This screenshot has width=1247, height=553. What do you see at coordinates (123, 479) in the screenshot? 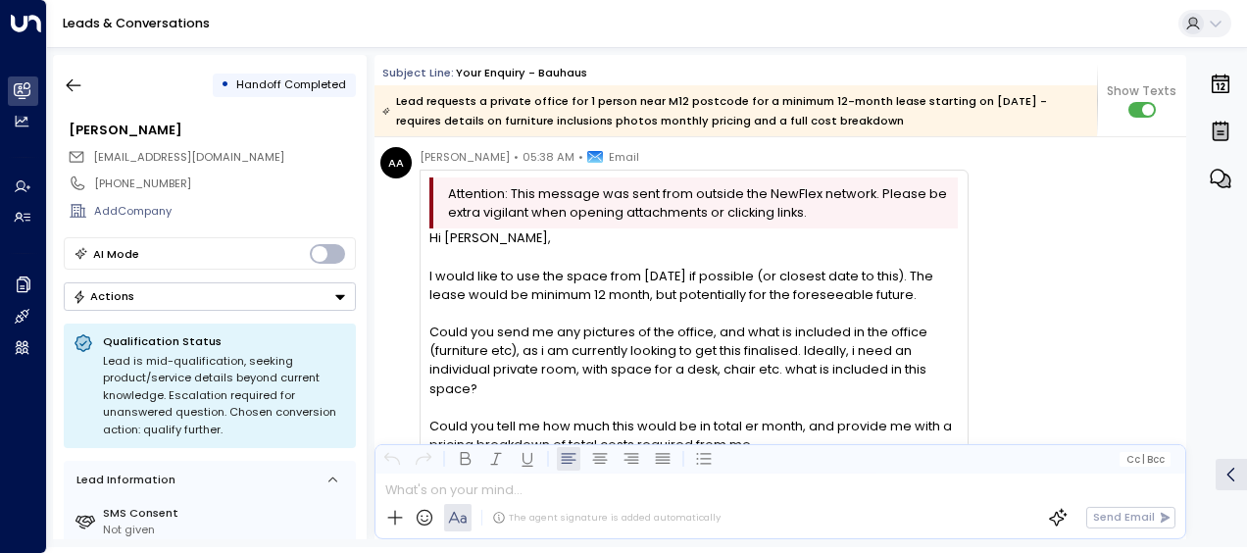
I see `div: Lead Information` at bounding box center [123, 479].